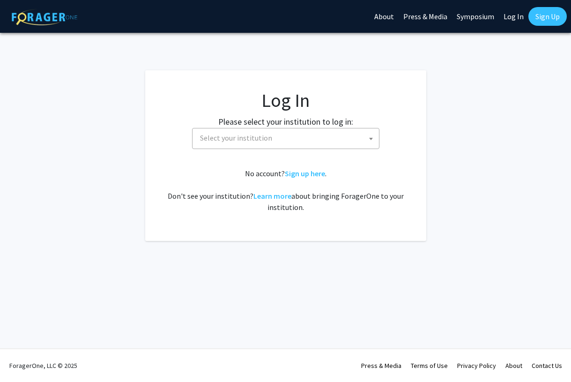  I want to click on a: Press & Media, so click(381, 365).